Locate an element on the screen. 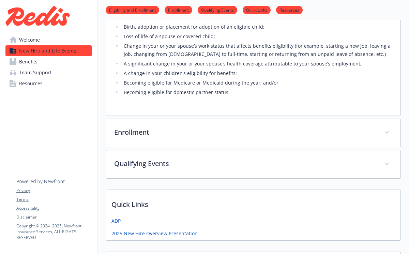 The image size is (409, 254). span: Team Support is located at coordinates (35, 73).